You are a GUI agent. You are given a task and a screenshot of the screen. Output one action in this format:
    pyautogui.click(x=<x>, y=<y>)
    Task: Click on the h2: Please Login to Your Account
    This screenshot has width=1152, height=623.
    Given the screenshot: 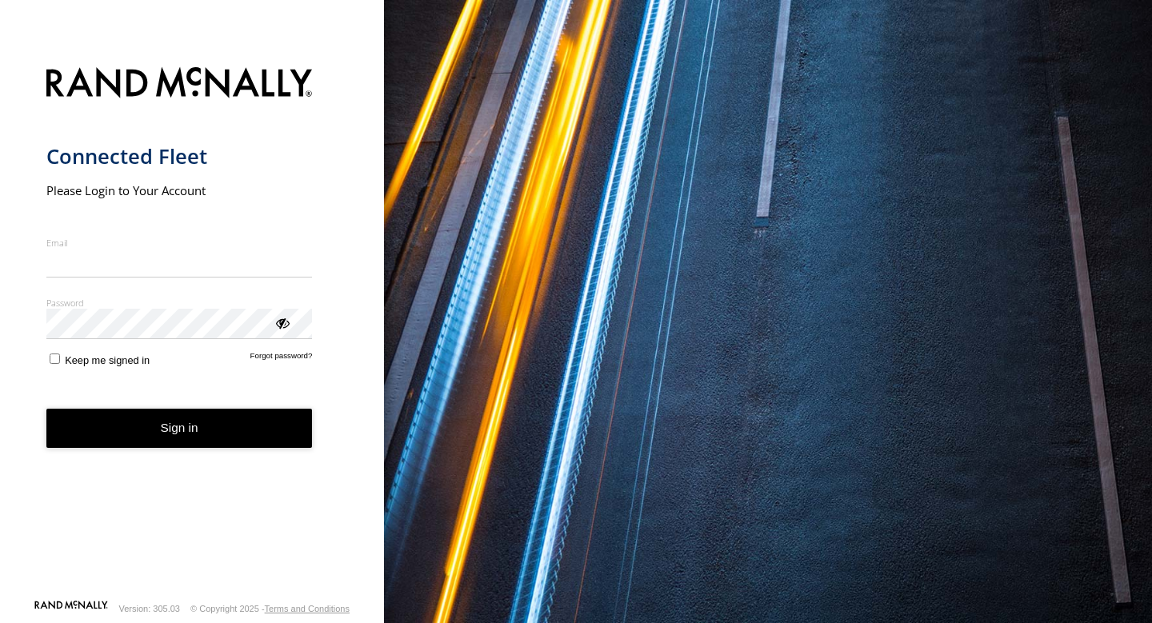 What is the action you would take?
    pyautogui.click(x=179, y=190)
    